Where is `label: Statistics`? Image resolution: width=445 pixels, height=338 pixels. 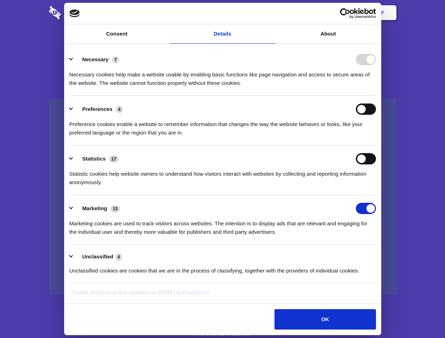
label: Statistics is located at coordinates (94, 159).